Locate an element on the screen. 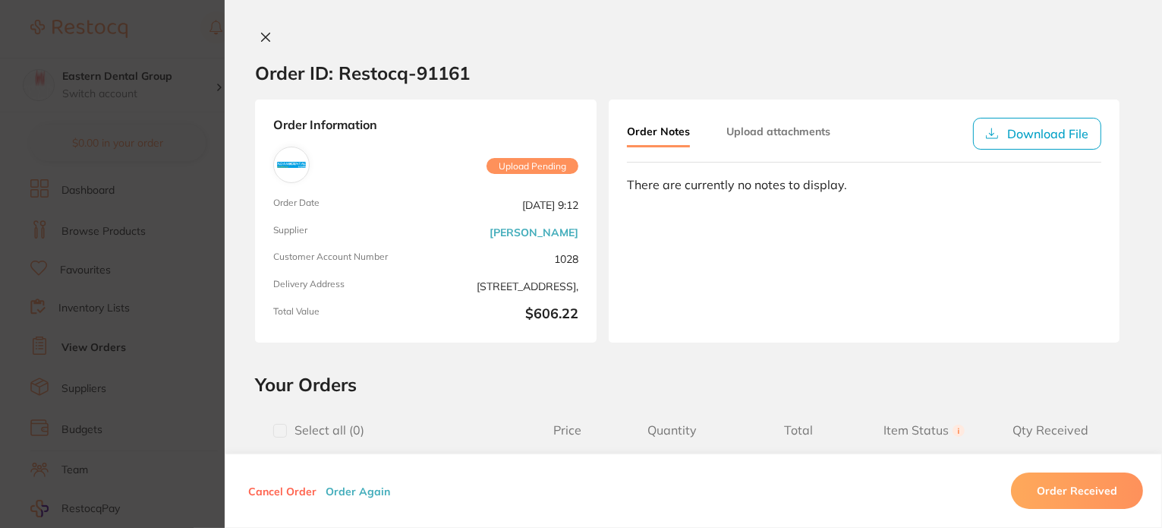 The height and width of the screenshot is (528, 1162). button: Download File is located at coordinates (1037, 134).